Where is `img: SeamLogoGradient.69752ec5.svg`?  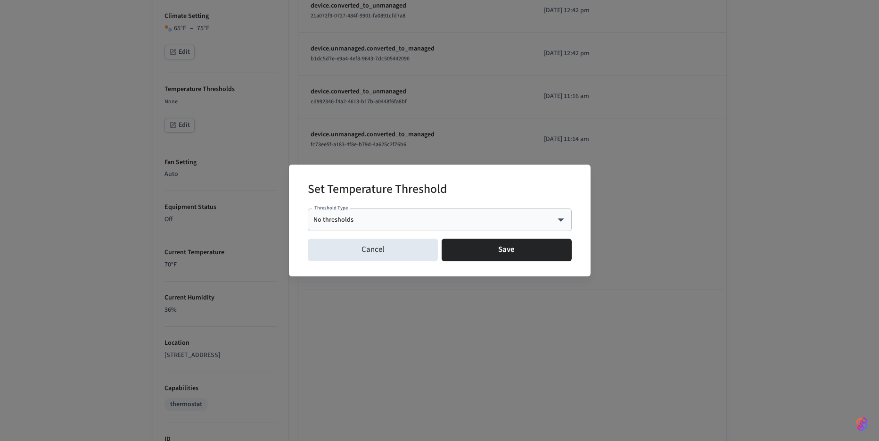 img: SeamLogoGradient.69752ec5.svg is located at coordinates (862, 424).